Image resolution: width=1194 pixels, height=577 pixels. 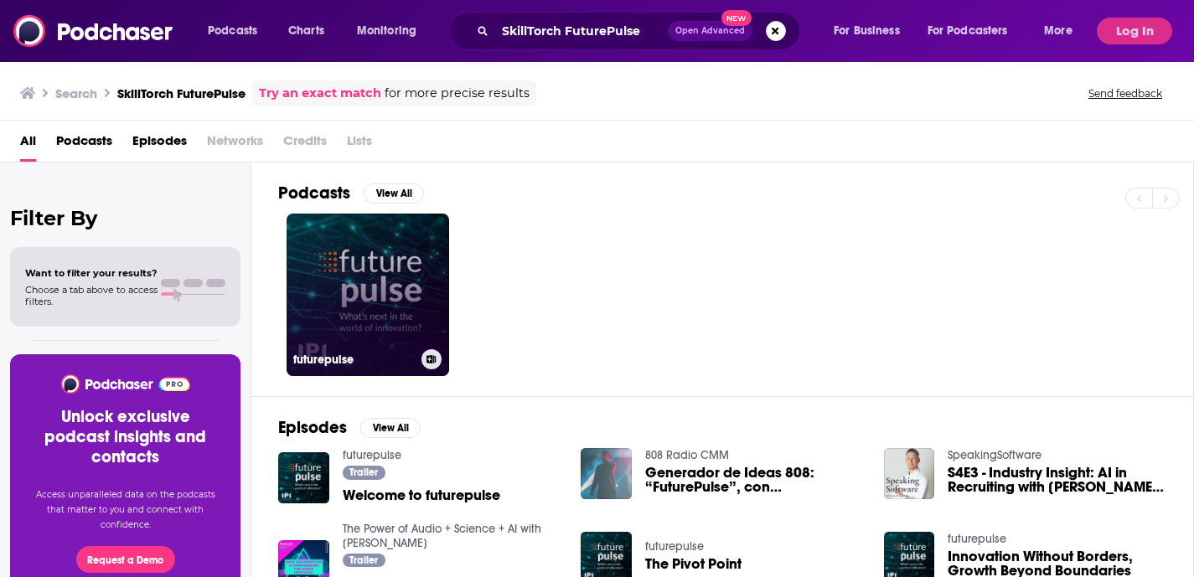 What do you see at coordinates (306, 31) in the screenshot?
I see `span: Charts` at bounding box center [306, 31].